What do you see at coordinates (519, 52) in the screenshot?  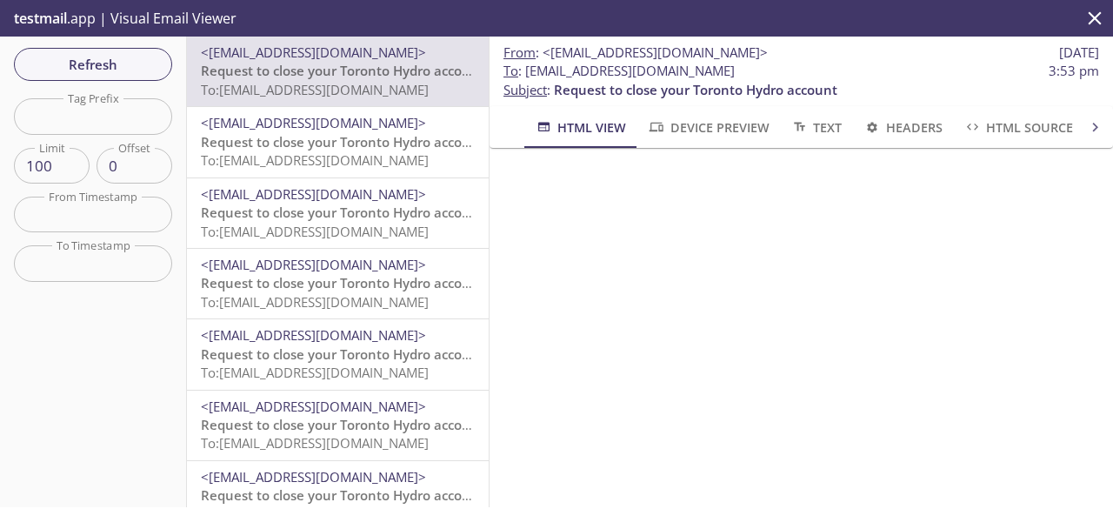 I see `span: From` at bounding box center [519, 52].